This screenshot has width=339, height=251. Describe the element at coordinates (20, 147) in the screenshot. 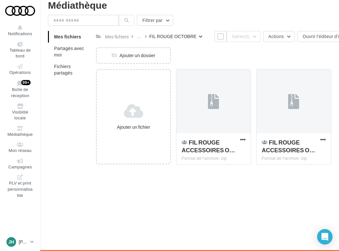

I see `a: Mon réseau` at that location.